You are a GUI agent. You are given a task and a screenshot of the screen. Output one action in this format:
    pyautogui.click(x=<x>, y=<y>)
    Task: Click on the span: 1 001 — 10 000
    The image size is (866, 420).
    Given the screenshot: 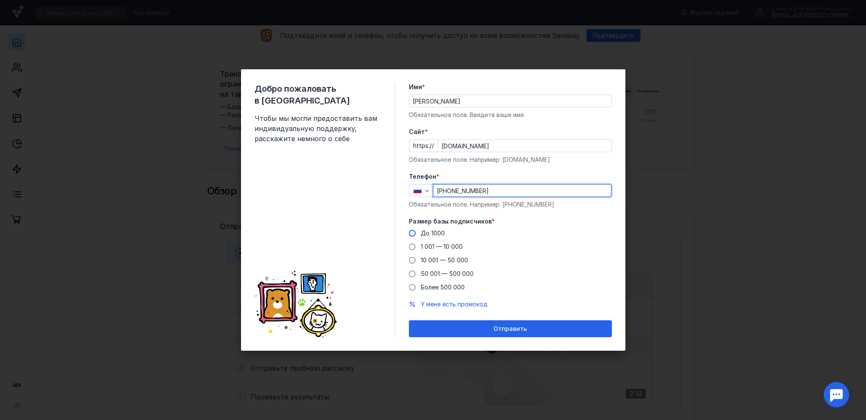 What is the action you would take?
    pyautogui.click(x=442, y=247)
    